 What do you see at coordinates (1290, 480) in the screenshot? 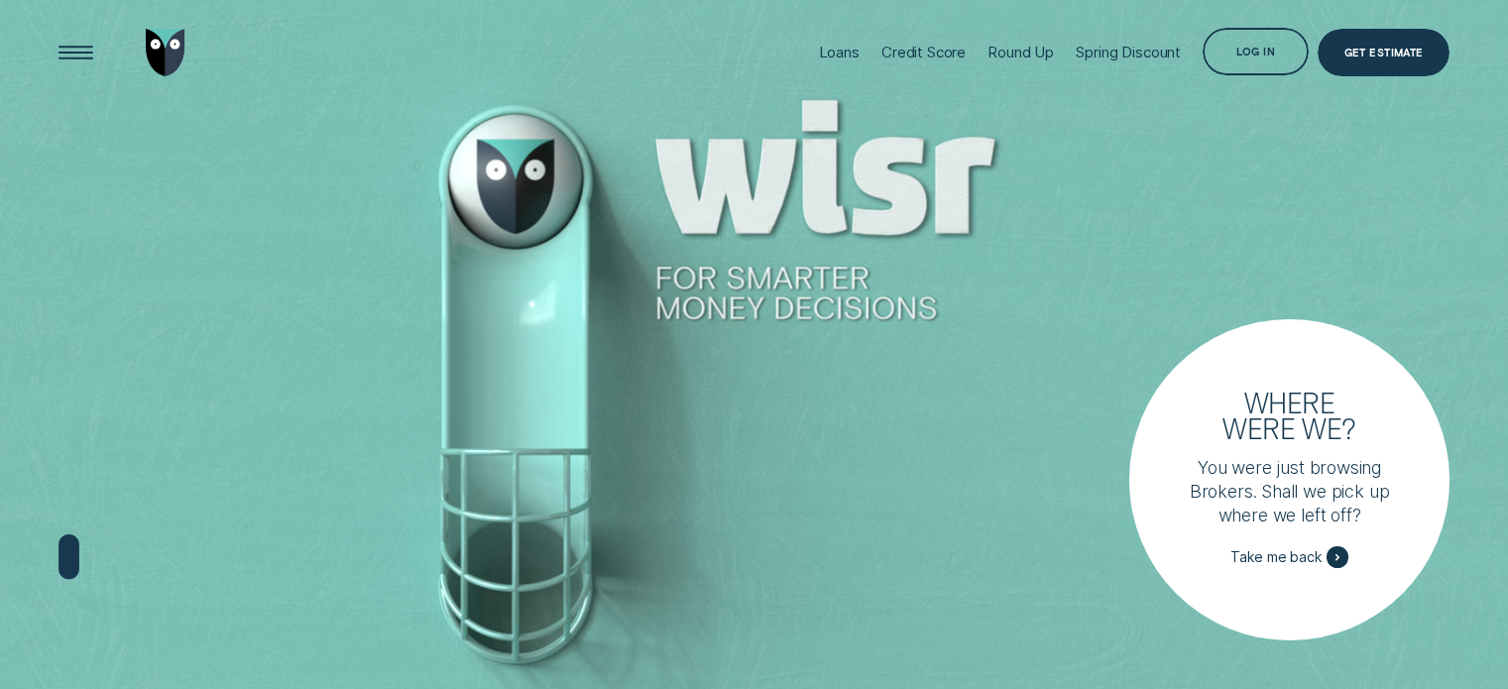
I see `a: Where were we?You were just browsing Brokers. Shall we pick up where we left off?Take me back` at bounding box center [1290, 480].